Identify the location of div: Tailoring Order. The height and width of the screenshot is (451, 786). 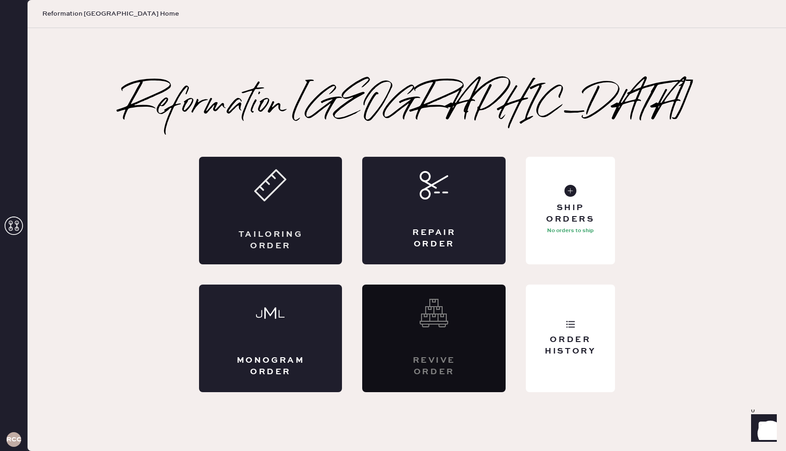
(271, 240).